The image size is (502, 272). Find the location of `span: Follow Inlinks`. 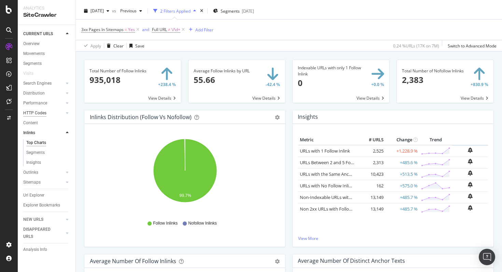

span: Follow Inlinks is located at coordinates (165, 223).